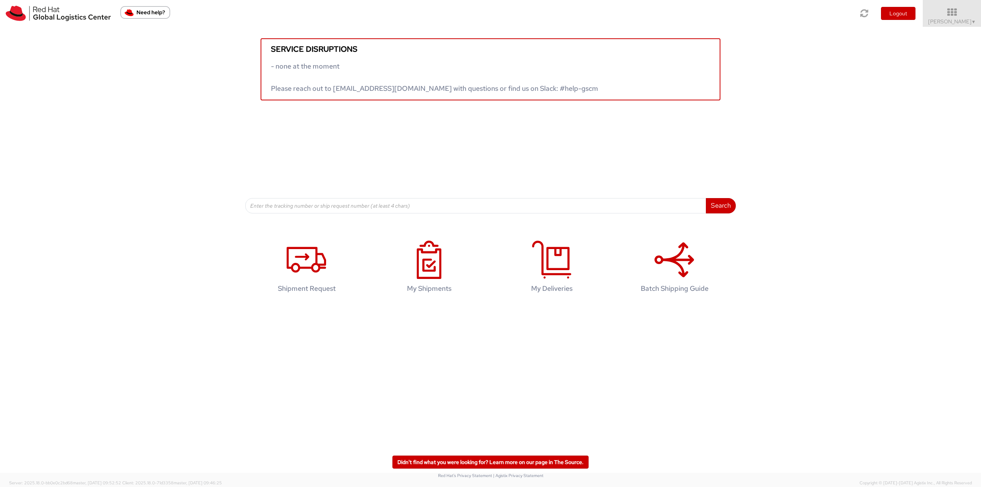 Image resolution: width=981 pixels, height=487 pixels. I want to click on input: Enter the tracking number or ship request number (at least 4 chars), so click(476, 206).